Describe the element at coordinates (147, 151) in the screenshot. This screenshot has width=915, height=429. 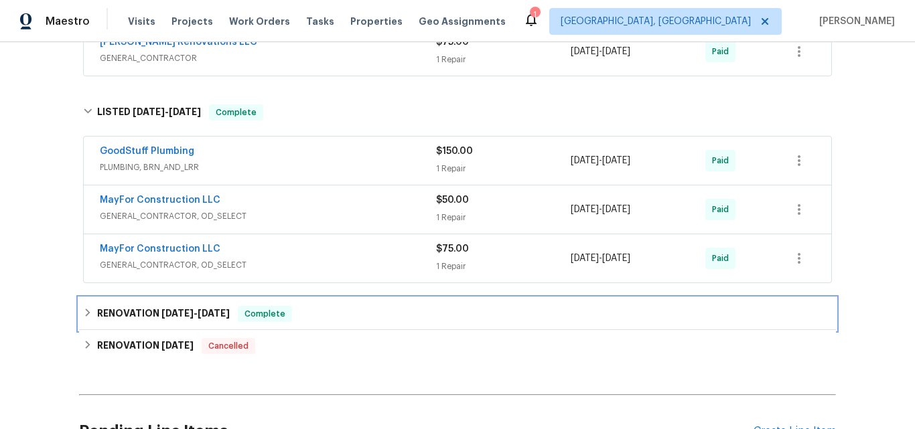
I see `a: GoodStuff Plumbing` at that location.